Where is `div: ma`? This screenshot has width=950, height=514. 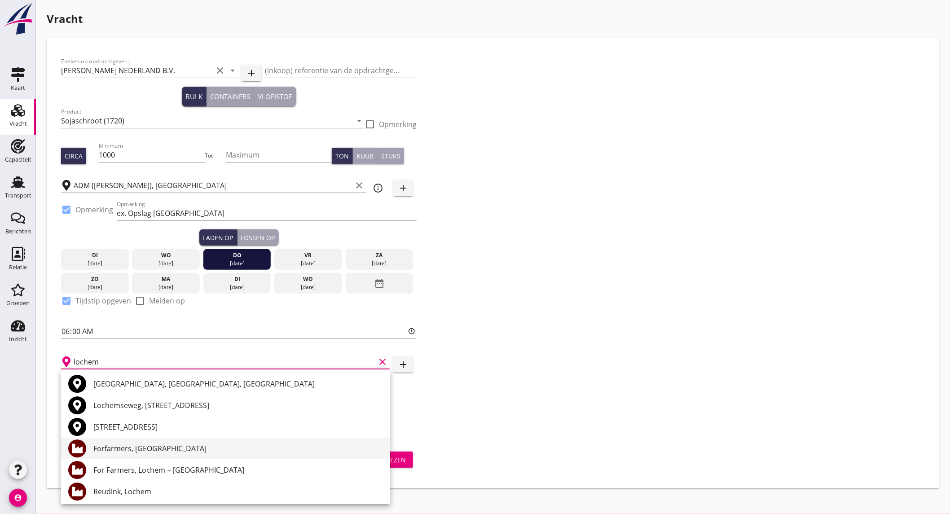
div: ma is located at coordinates (166, 279).